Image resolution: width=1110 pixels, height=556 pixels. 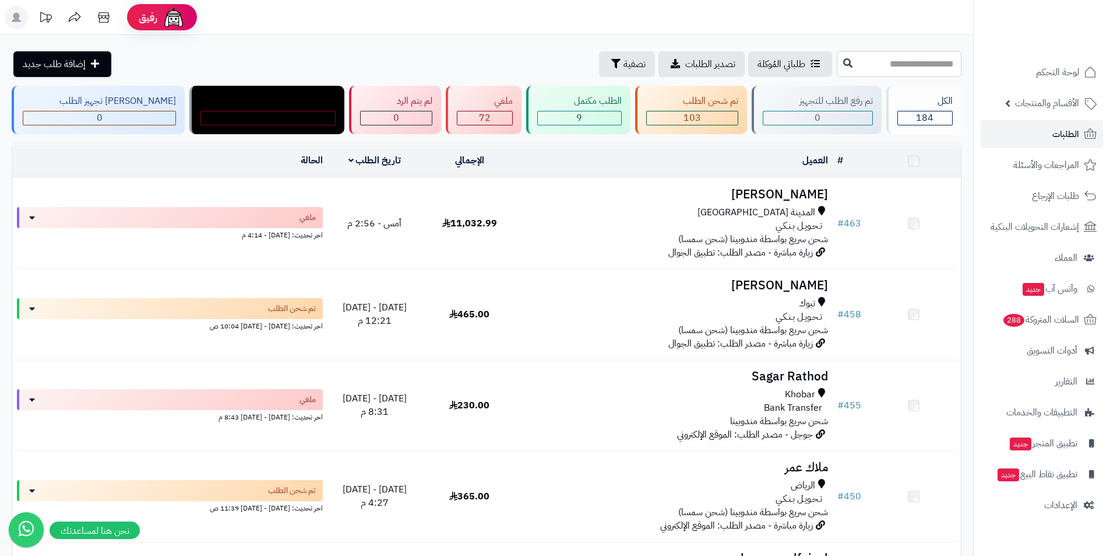 What do you see at coordinates (174, 17) in the screenshot?
I see `img: ai-face.png` at bounding box center [174, 17].